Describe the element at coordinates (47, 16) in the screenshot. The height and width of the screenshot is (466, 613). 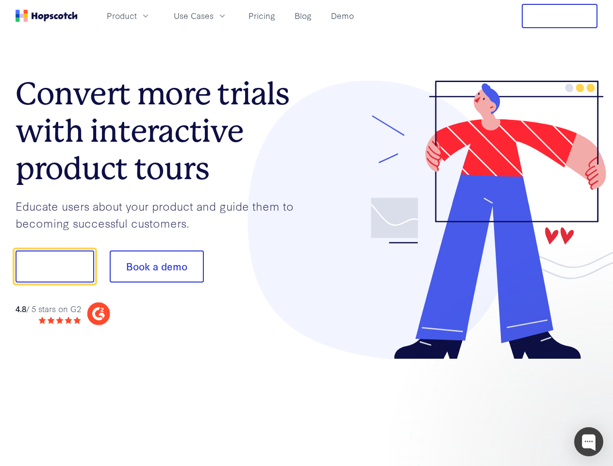
I see `a: Home` at that location.